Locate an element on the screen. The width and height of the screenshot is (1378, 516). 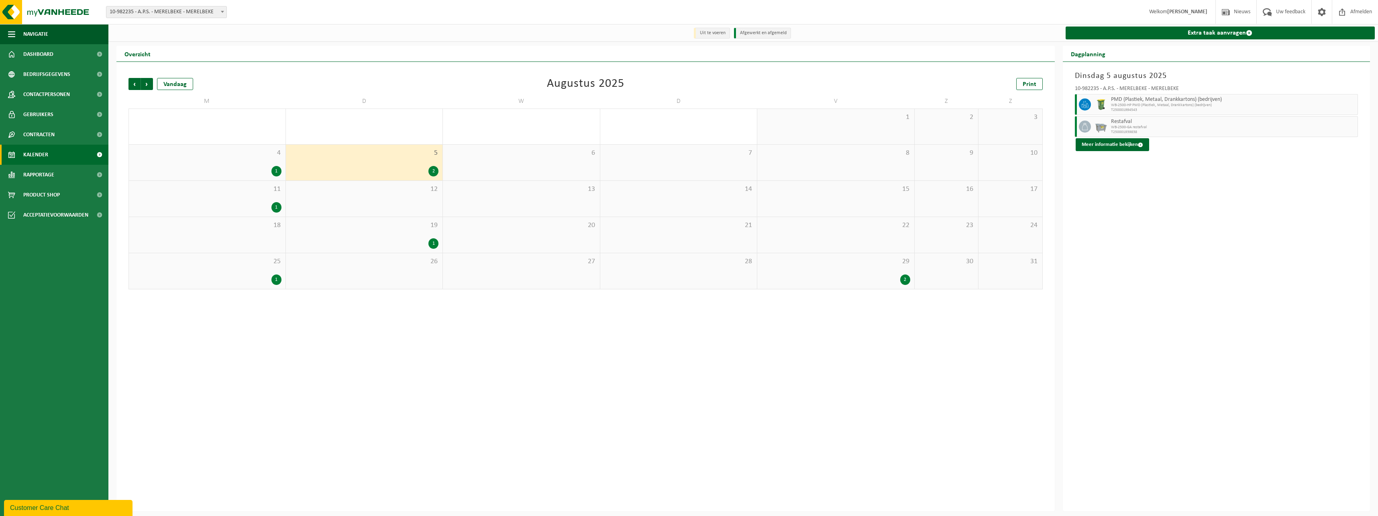
h3: Dinsdag 5 augustus 2025 is located at coordinates (1217, 76).